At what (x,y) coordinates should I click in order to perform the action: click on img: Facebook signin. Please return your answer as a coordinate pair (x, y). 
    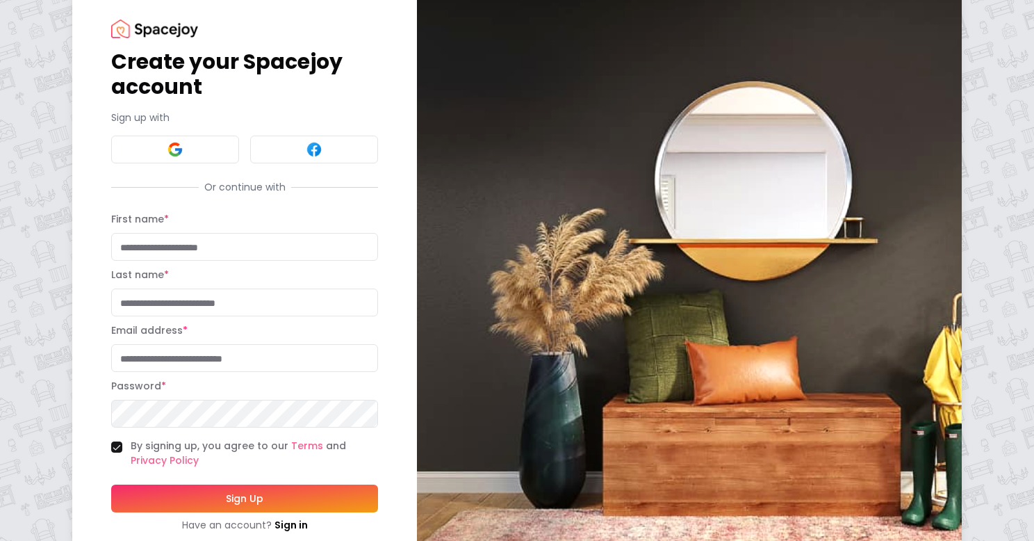
    Looking at the image, I should click on (314, 149).